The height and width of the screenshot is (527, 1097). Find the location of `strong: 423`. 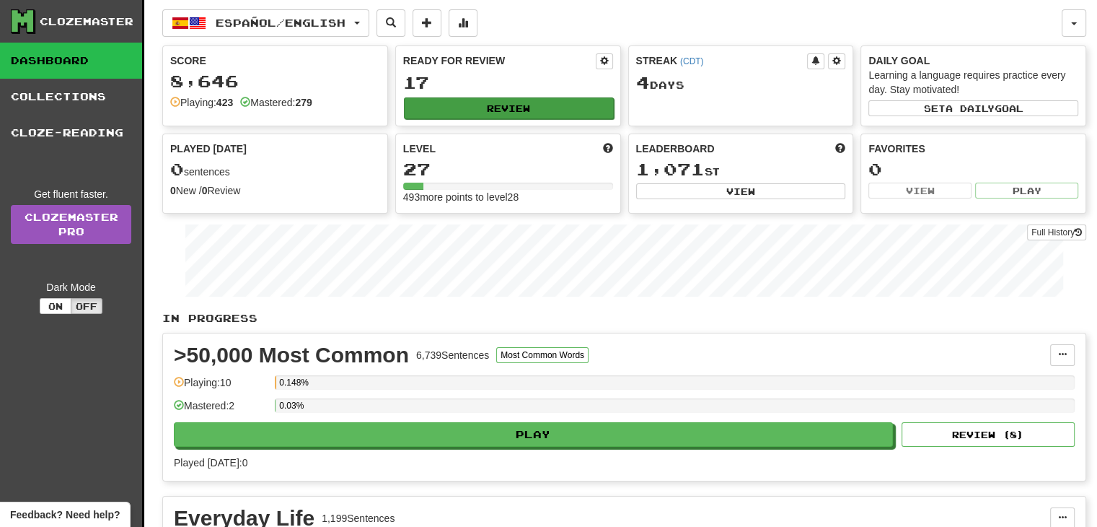

strong: 423 is located at coordinates (224, 102).